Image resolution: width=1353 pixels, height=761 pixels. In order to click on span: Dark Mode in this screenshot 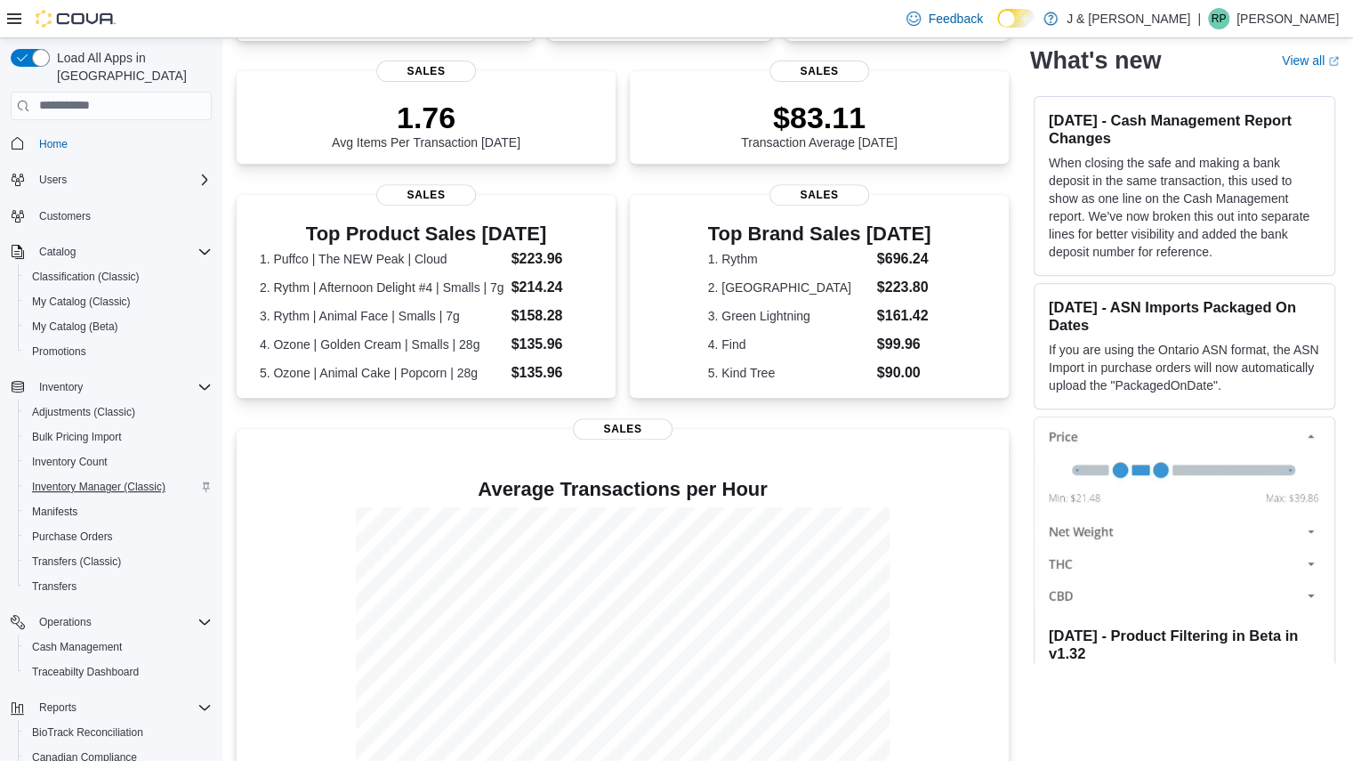, I will do `click(998, 28)`.